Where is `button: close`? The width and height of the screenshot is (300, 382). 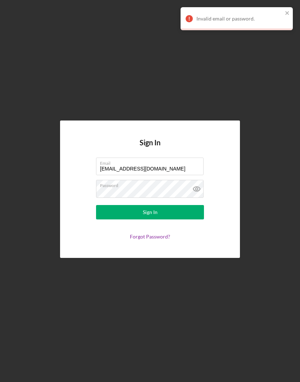 button: close is located at coordinates (287, 13).